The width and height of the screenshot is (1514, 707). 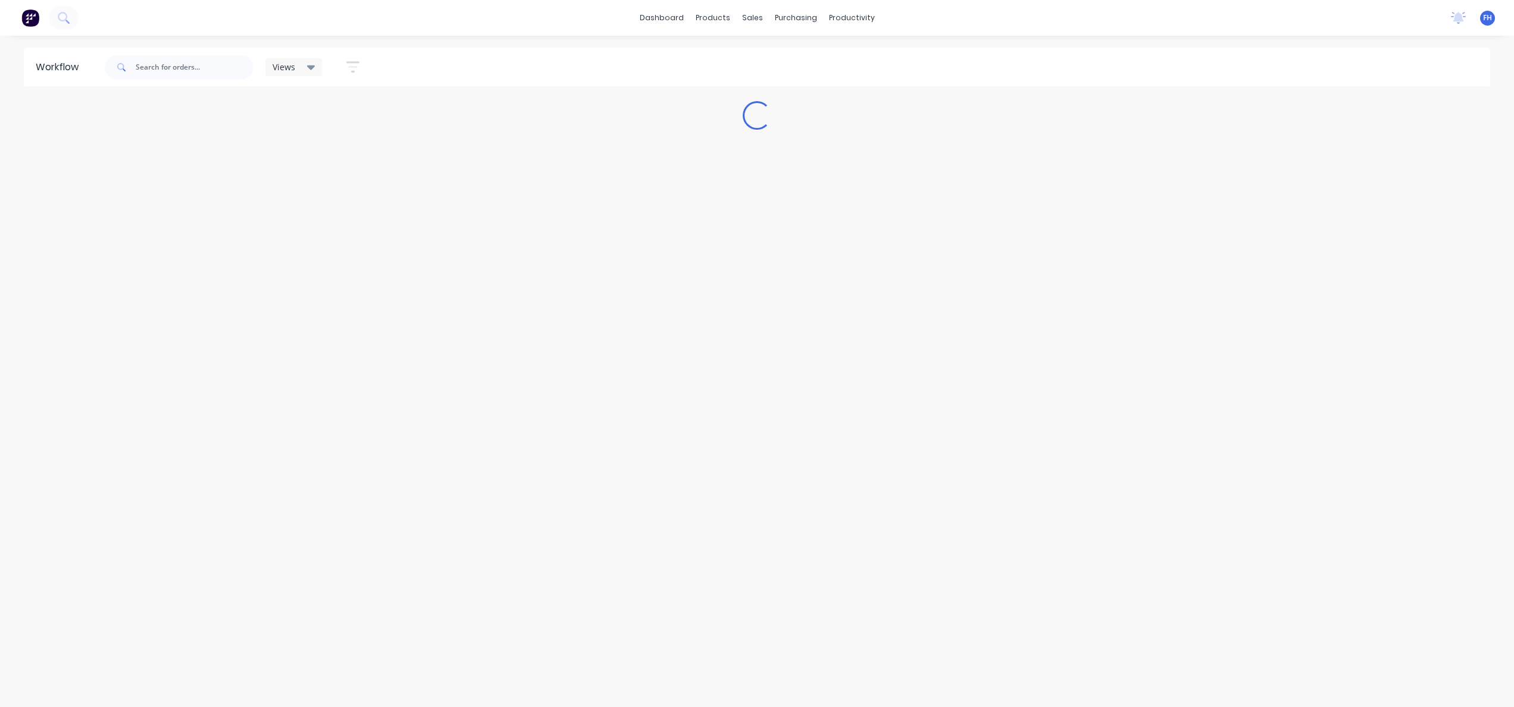 What do you see at coordinates (752, 18) in the screenshot?
I see `div: sales` at bounding box center [752, 18].